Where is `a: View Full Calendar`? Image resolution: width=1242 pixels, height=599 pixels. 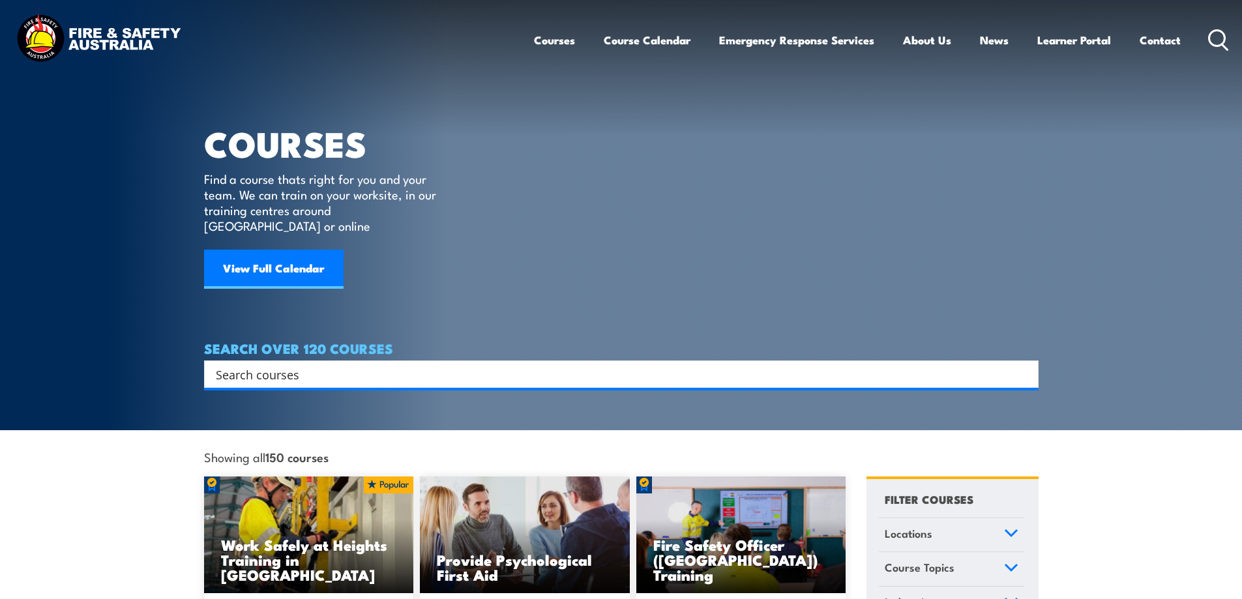 a: View Full Calendar is located at coordinates (274, 269).